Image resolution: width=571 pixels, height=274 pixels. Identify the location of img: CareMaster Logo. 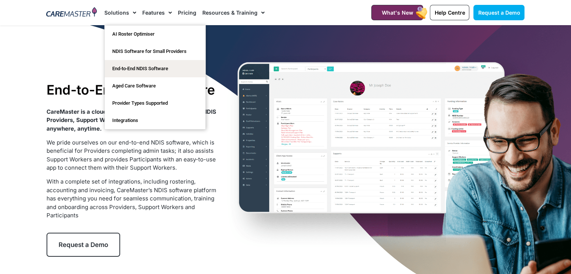
(71, 13).